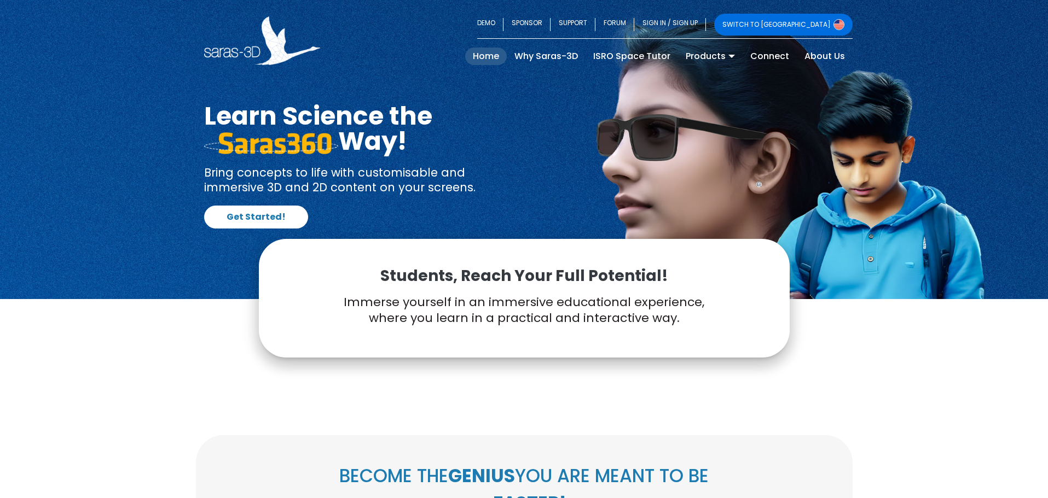 The image size is (1048, 498). Describe the element at coordinates (360, 129) in the screenshot. I see `h1: Learn Science the Way!` at that location.